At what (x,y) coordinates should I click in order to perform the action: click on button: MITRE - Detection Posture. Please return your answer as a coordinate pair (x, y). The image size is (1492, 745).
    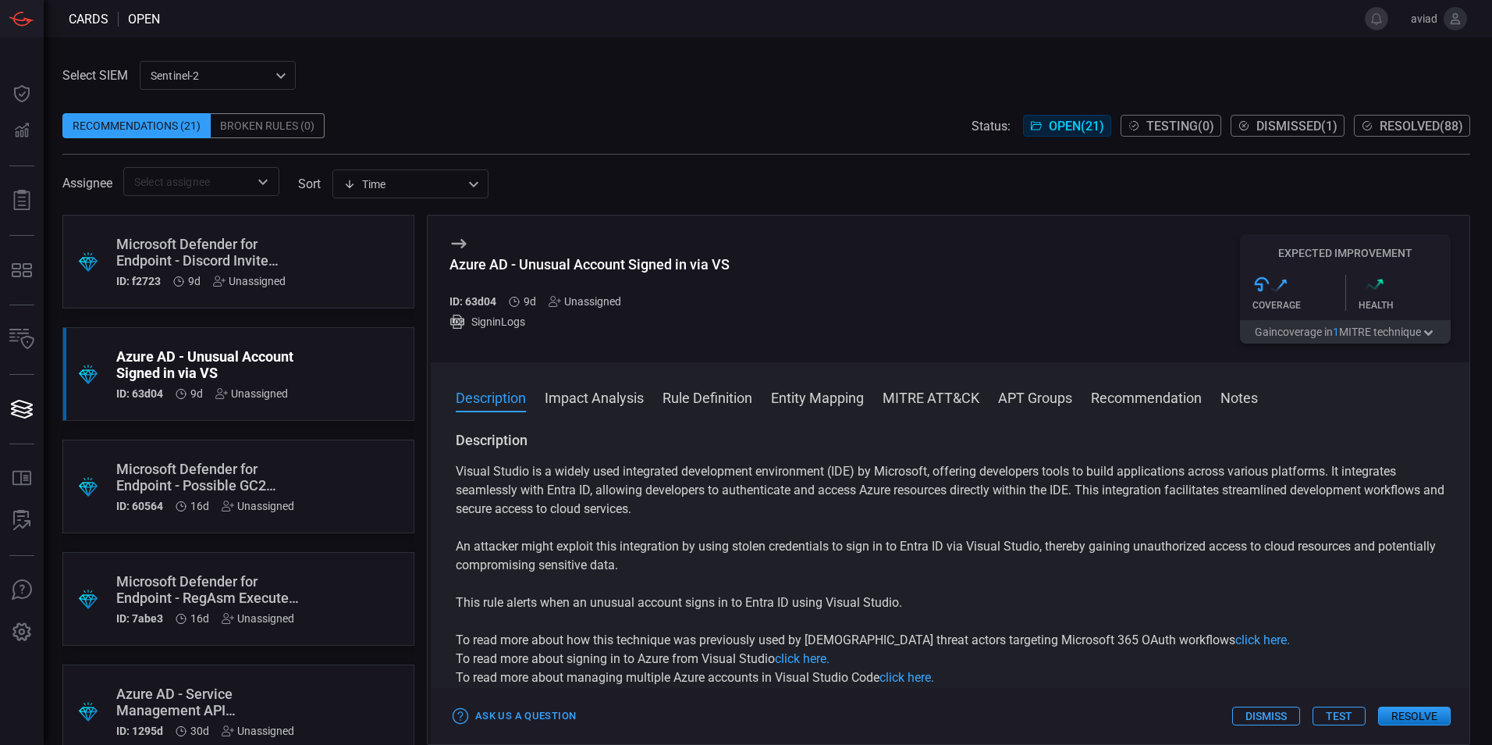
    Looking at the image, I should click on (22, 270).